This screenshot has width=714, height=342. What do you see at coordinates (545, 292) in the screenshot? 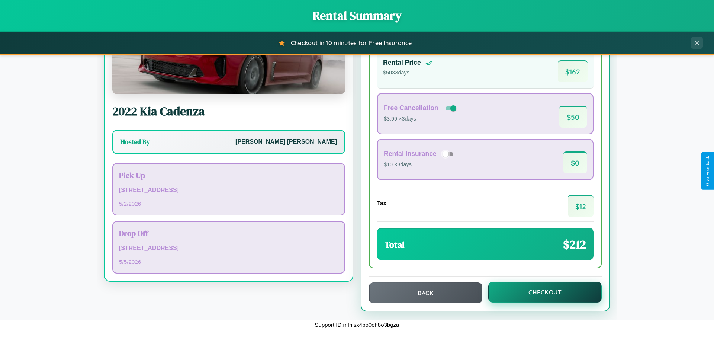
I see `button: Checkout` at bounding box center [545, 292].